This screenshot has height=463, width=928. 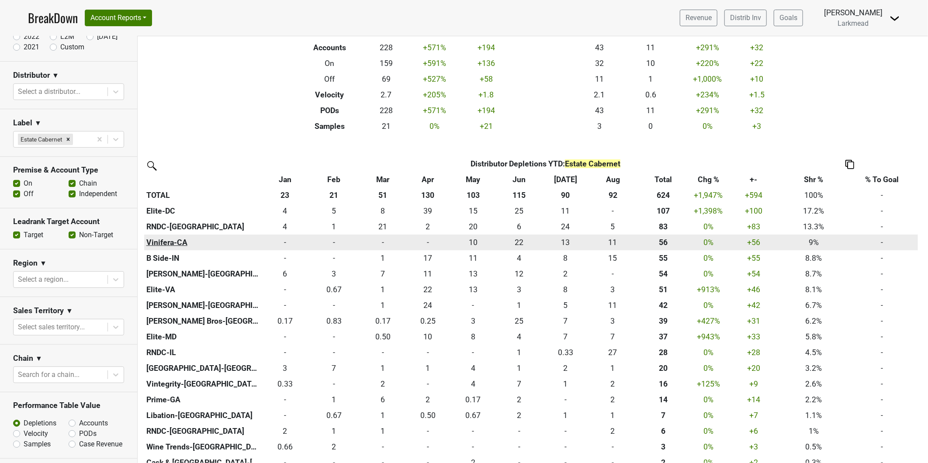 I want to click on td: 2.1, so click(x=600, y=95).